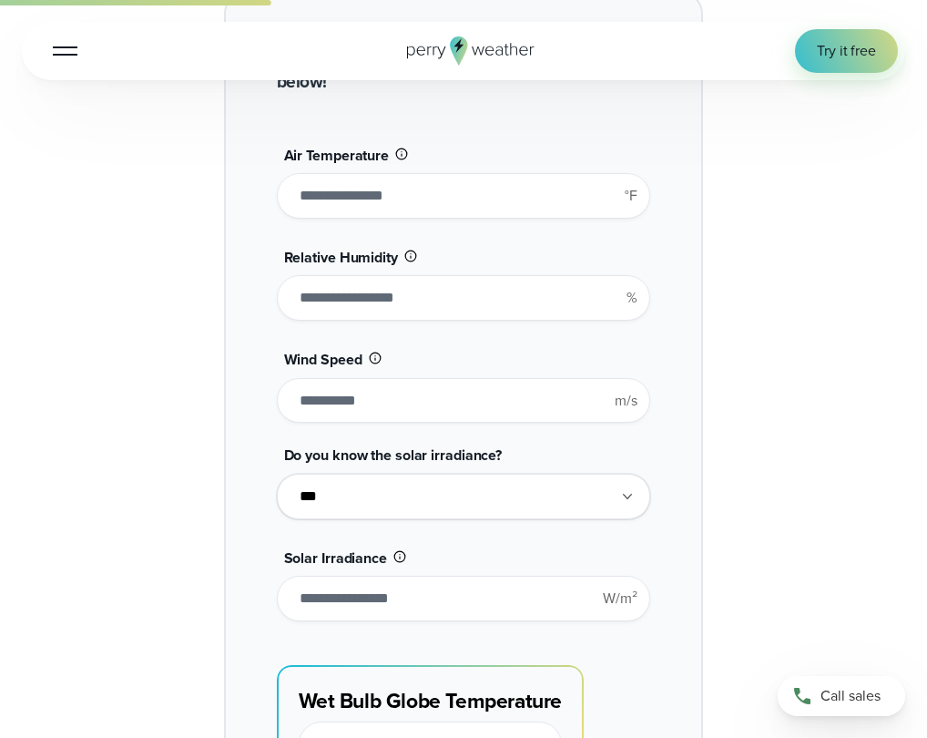  Describe the element at coordinates (851, 696) in the screenshot. I see `span: Call sales` at that location.